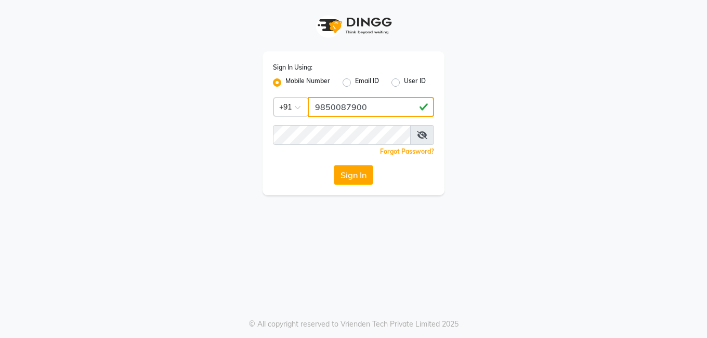 Image resolution: width=707 pixels, height=338 pixels. I want to click on a: Forgot Password?, so click(407, 151).